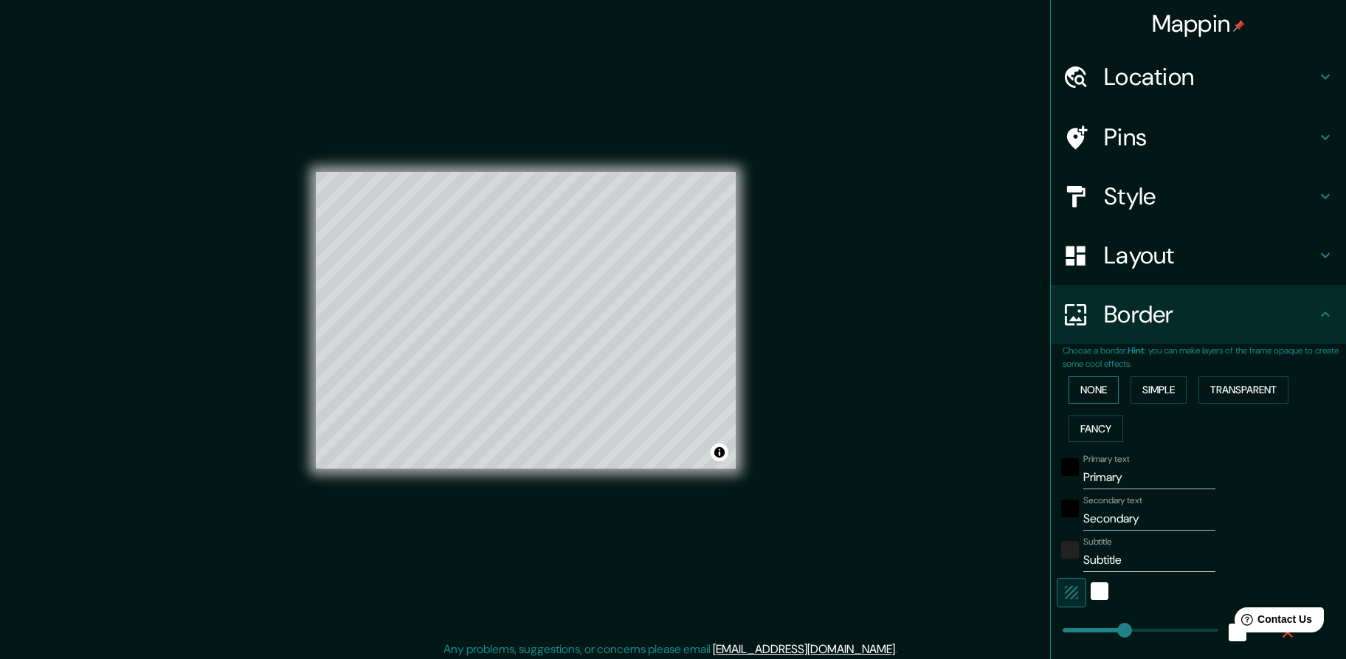 This screenshot has height=659, width=1346. I want to click on div: Style, so click(1199, 196).